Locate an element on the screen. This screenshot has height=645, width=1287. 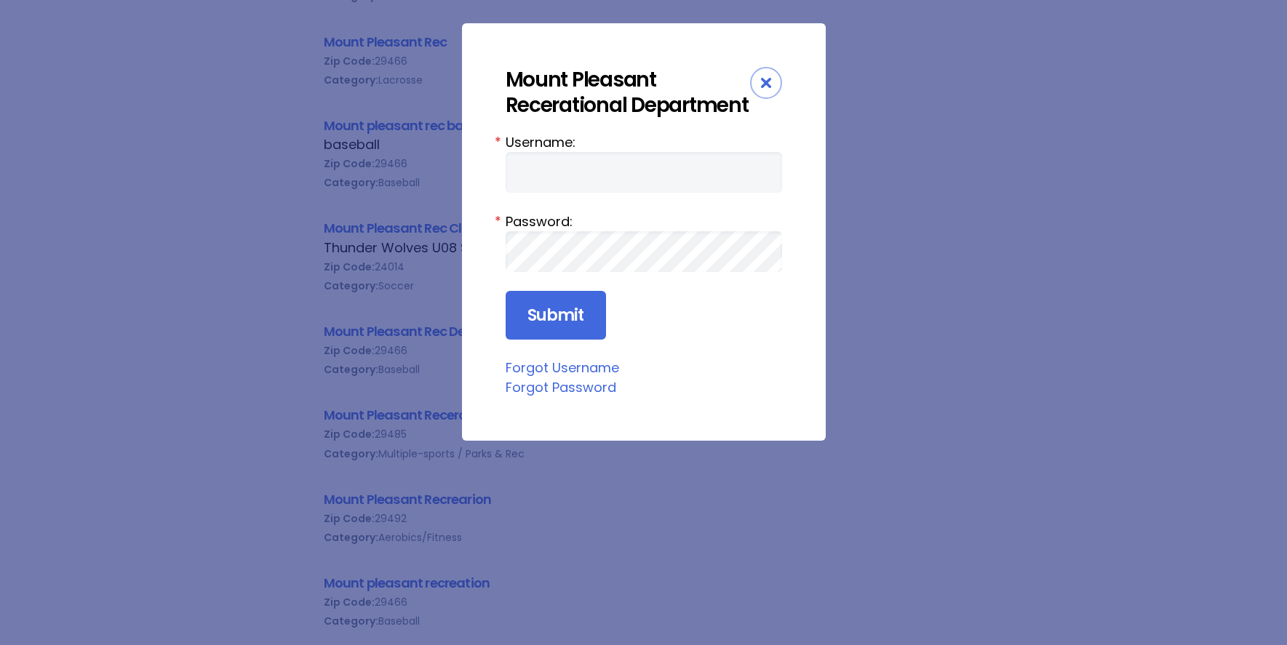
a: Forgot Password is located at coordinates (561, 387).